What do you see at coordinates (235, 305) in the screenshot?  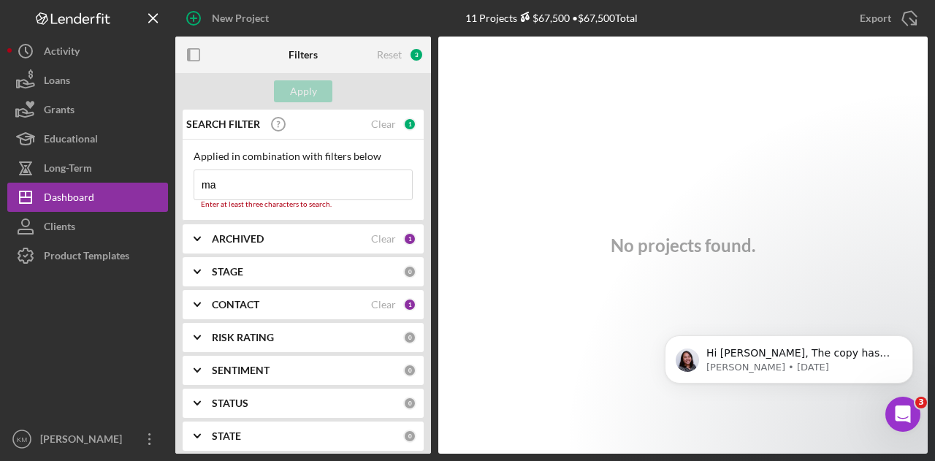 I see `b: CONTACT` at bounding box center [235, 305].